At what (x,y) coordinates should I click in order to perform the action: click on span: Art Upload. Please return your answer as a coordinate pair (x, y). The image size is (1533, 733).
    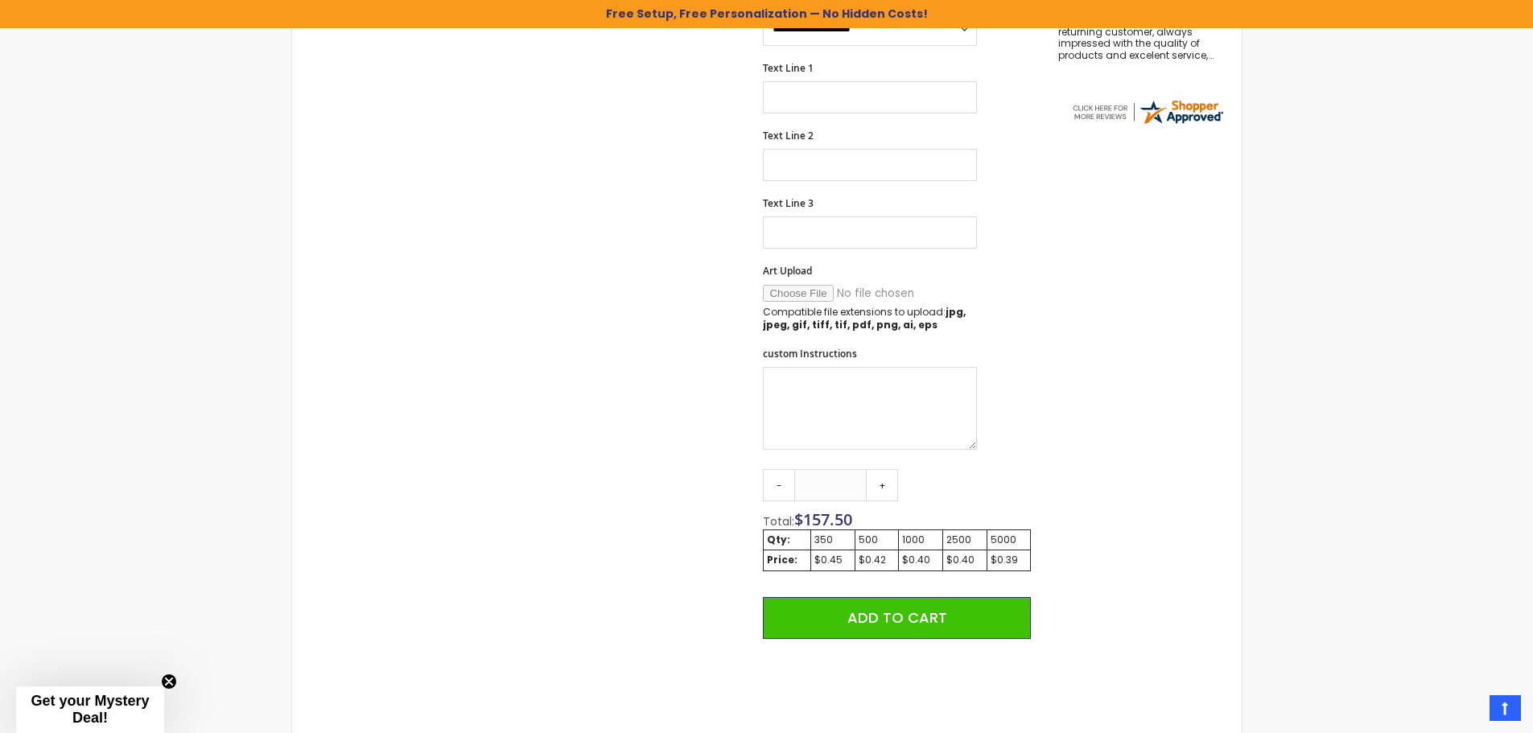
    Looking at the image, I should click on (787, 270).